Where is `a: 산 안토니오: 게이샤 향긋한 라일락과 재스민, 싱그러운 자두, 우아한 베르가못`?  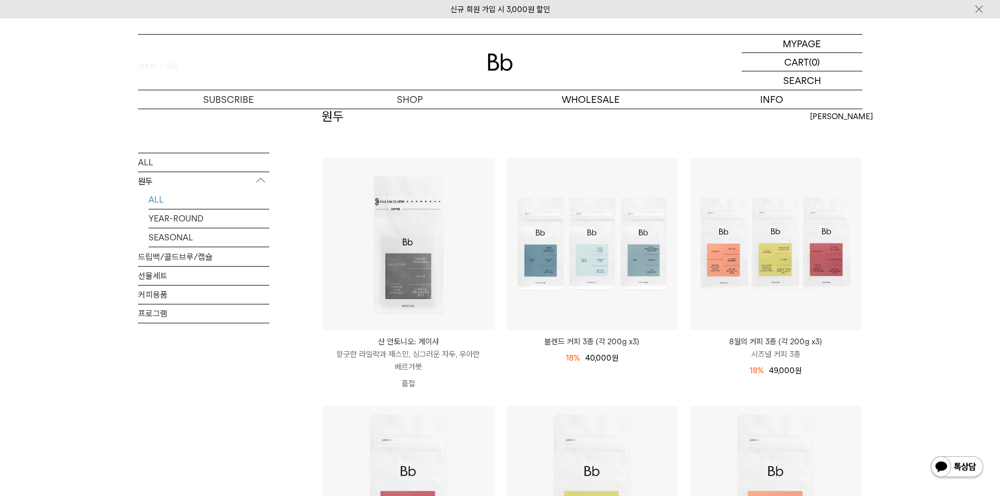
a: 산 안토니오: 게이샤 향긋한 라일락과 재스민, 싱그러운 자두, 우아한 베르가못 is located at coordinates (409, 354).